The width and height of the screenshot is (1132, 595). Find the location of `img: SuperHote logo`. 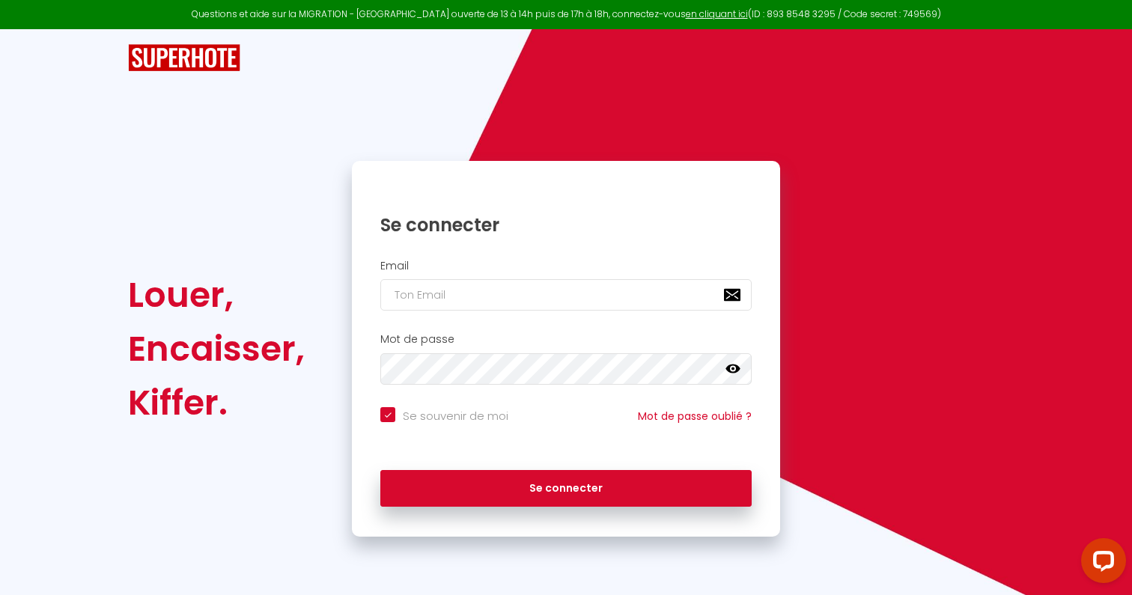

img: SuperHote logo is located at coordinates (184, 58).